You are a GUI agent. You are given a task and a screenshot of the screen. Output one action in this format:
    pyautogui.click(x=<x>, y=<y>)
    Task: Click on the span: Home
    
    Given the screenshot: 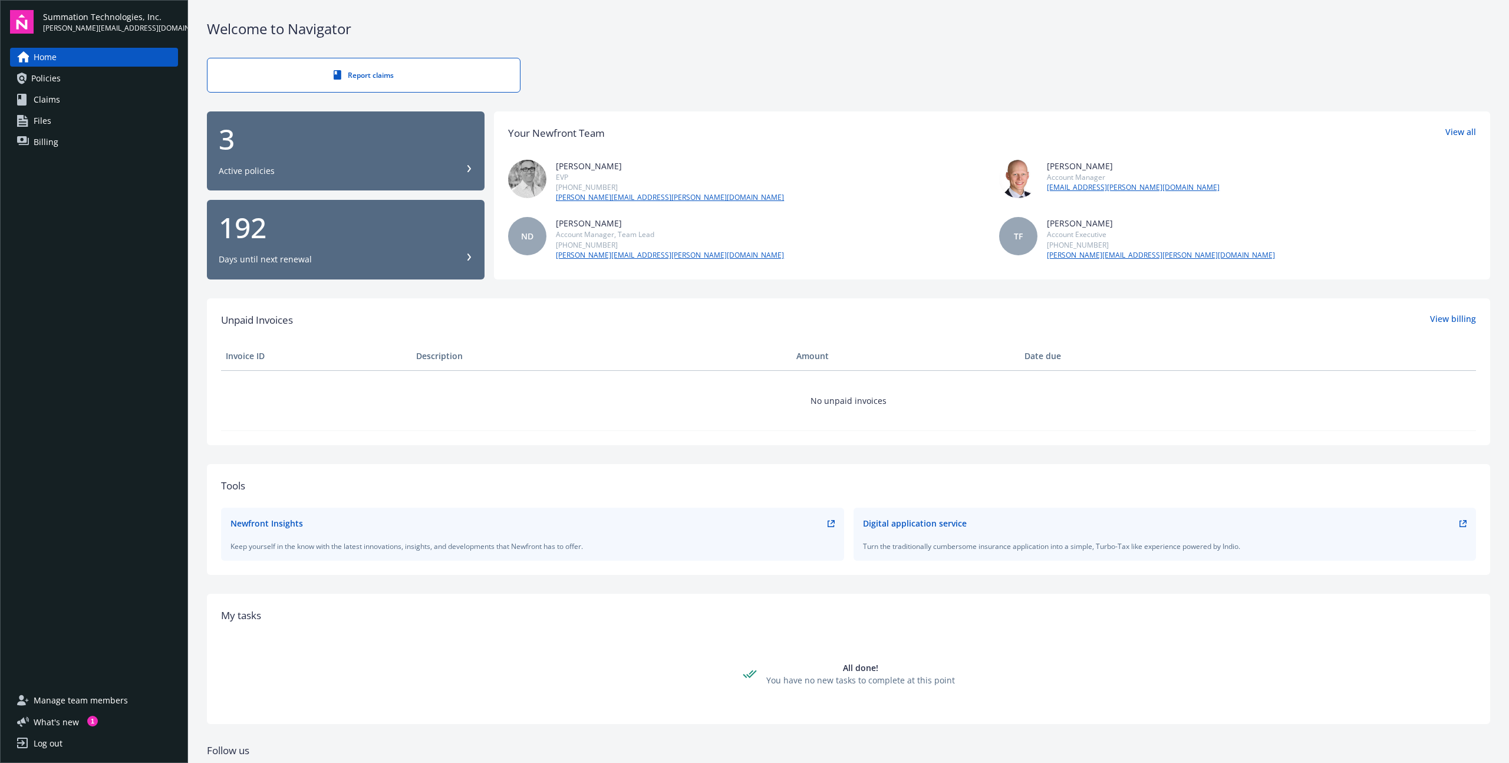 What is the action you would take?
    pyautogui.click(x=45, y=57)
    